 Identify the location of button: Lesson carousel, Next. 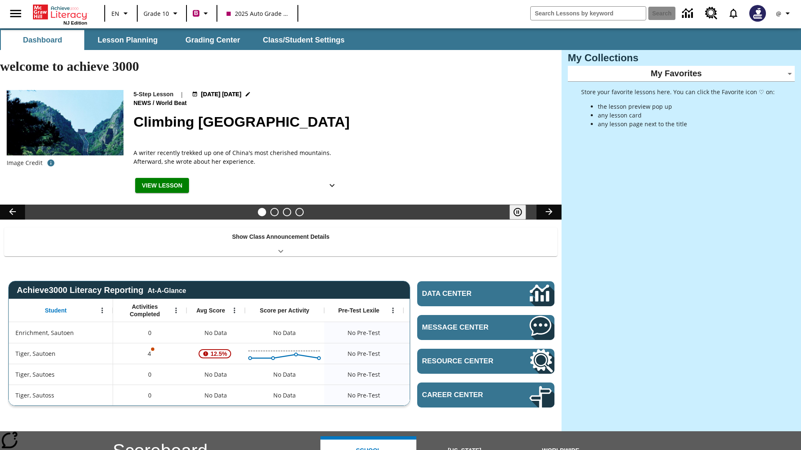
(549, 212).